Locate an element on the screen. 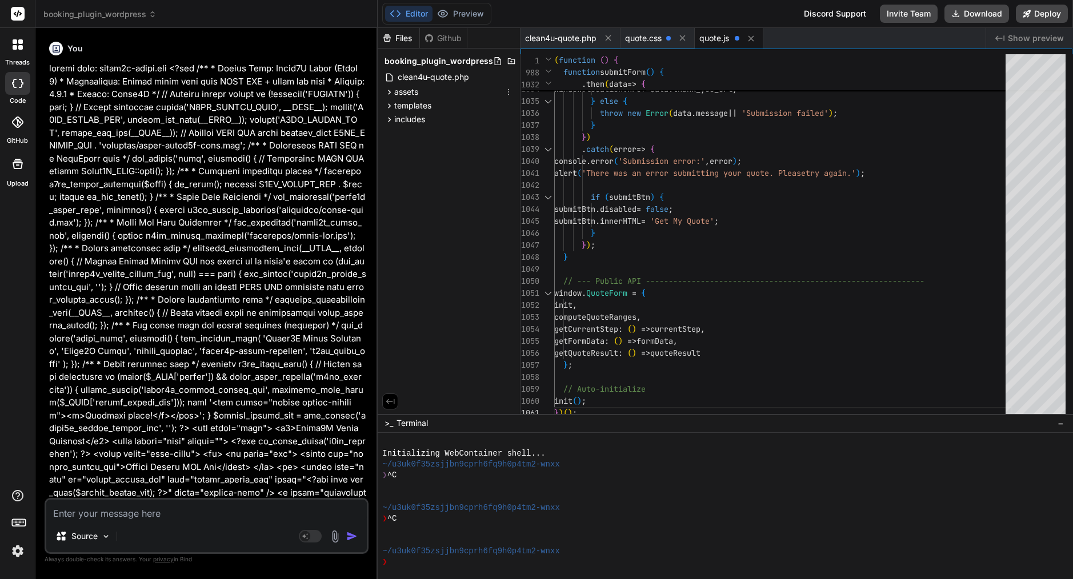 Image resolution: width=1073 pixels, height=579 pixels. div: 1036 is located at coordinates (530, 113).